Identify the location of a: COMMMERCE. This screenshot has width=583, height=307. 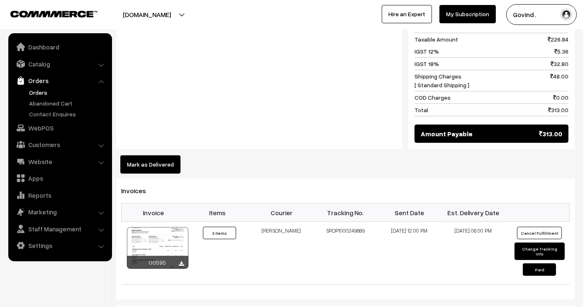
(46, 13).